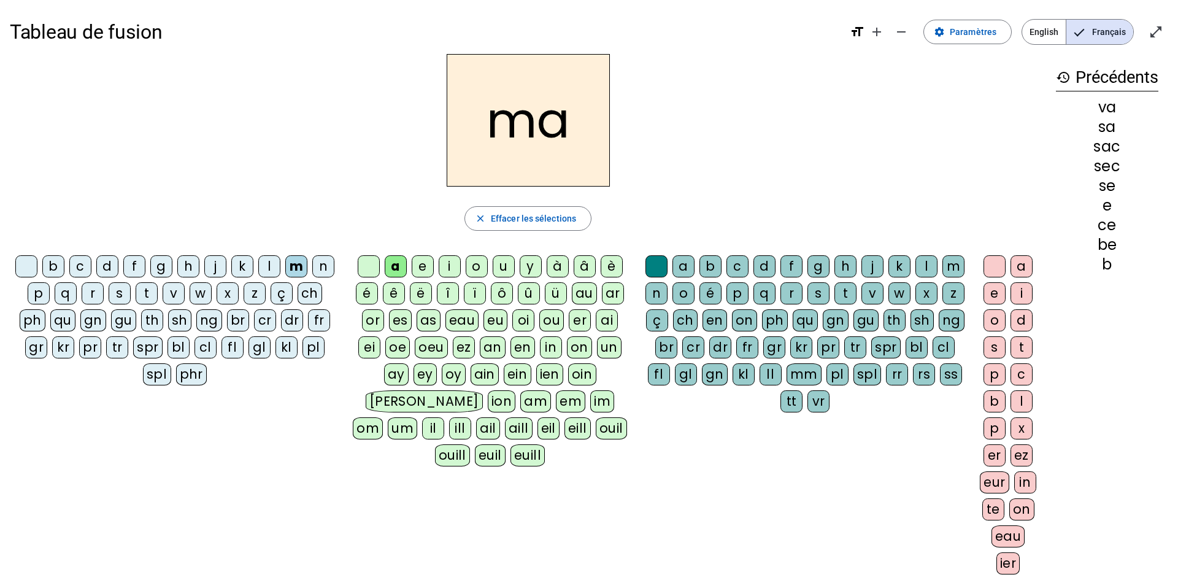  I want to click on div: ai, so click(607, 320).